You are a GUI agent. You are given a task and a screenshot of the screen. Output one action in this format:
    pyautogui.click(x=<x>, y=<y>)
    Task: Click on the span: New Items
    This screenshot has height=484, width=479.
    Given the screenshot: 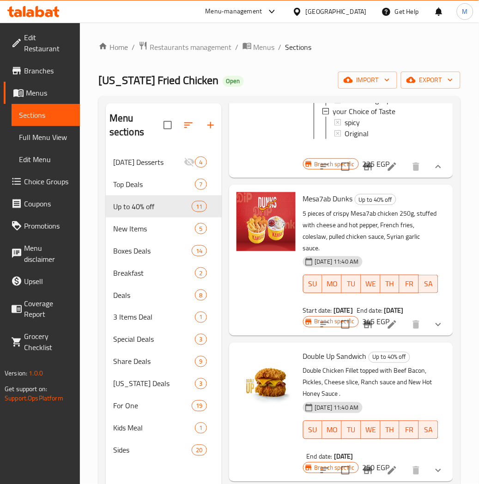 What is the action you would take?
    pyautogui.click(x=154, y=229)
    